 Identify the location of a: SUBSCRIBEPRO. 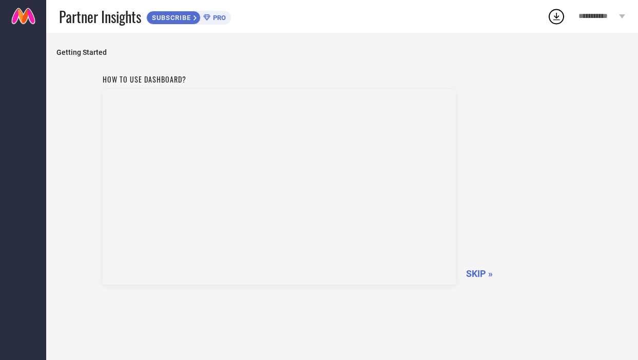
(188, 16).